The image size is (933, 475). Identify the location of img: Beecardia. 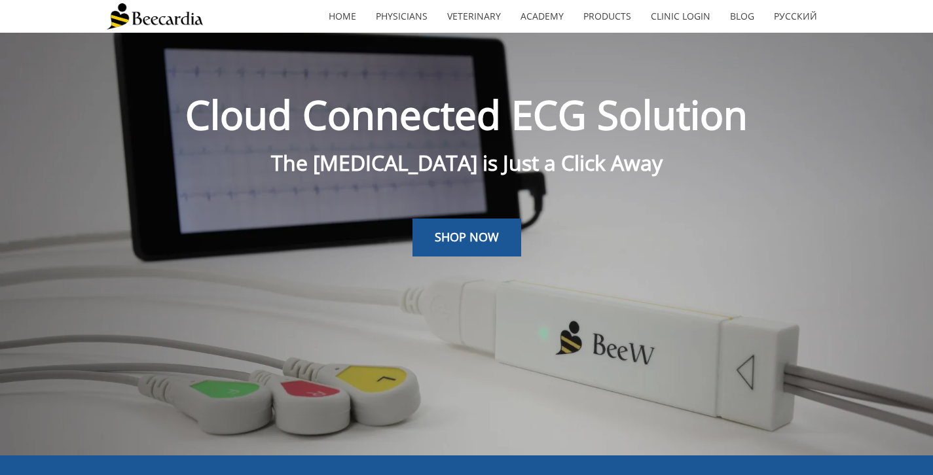
(155, 16).